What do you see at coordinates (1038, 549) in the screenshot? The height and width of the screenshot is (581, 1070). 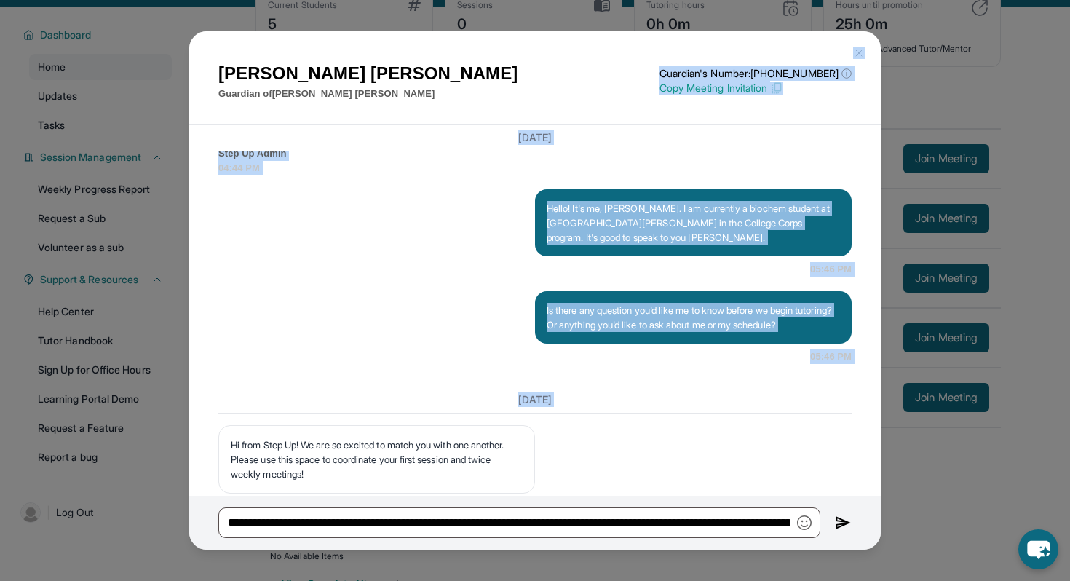 I see `button: chat-button` at bounding box center [1038, 549].